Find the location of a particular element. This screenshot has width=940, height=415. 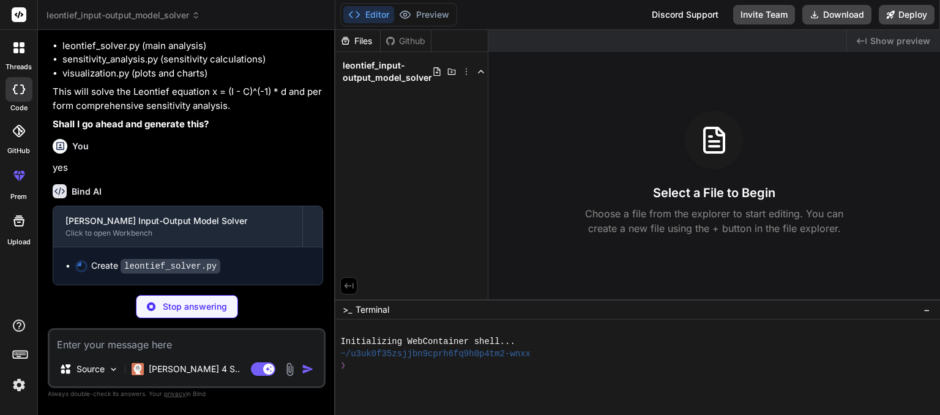

span: privacy is located at coordinates (175, 394).